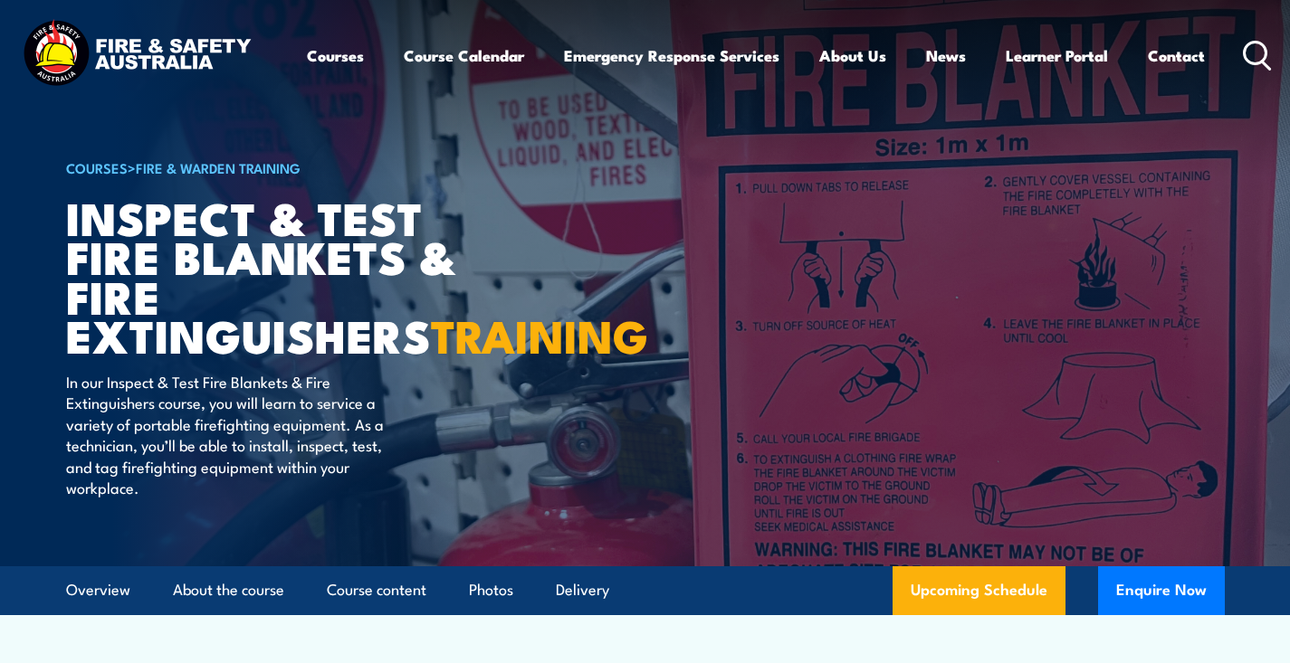  What do you see at coordinates (582, 590) in the screenshot?
I see `a: Delivery` at bounding box center [582, 590].